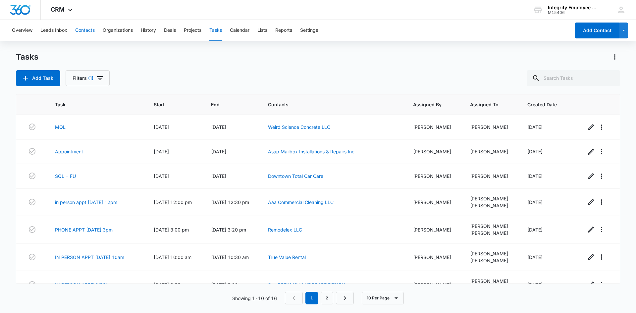 The width and height of the screenshot is (636, 313). I want to click on a: Asap Mailbox Installations & Repairs Inc, so click(311, 151).